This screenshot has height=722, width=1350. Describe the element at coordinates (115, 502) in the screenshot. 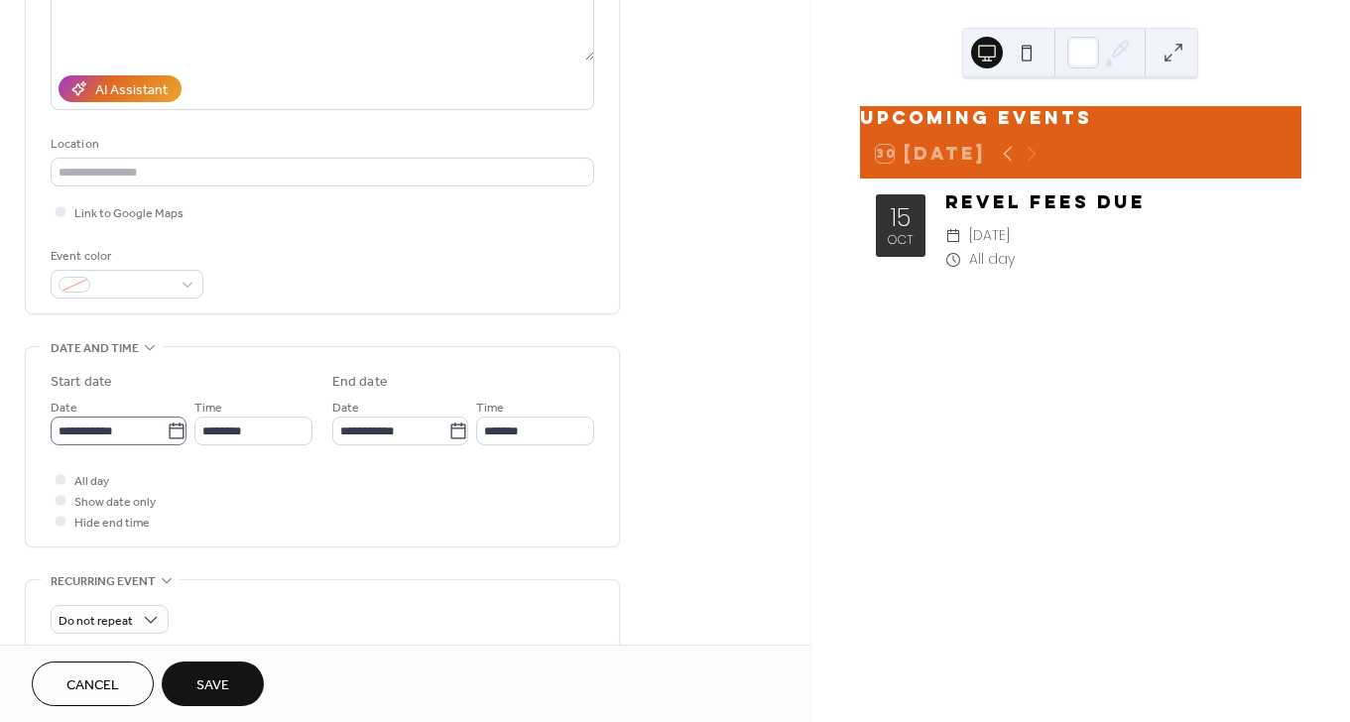

I see `span: Show date only` at that location.